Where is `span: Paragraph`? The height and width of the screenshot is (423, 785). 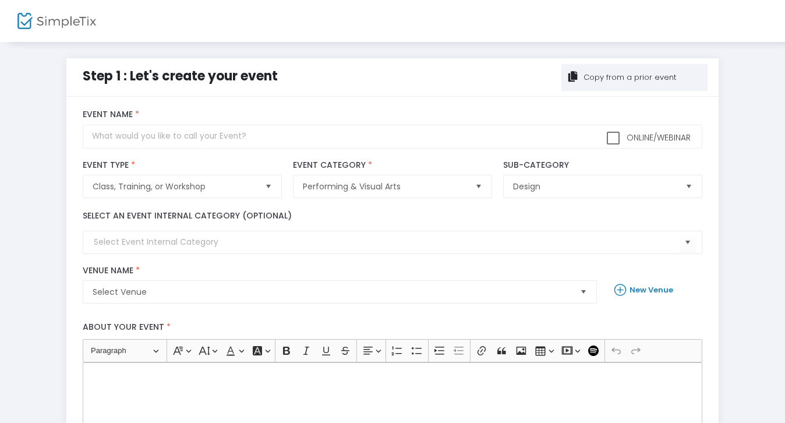 span: Paragraph is located at coordinates (121, 351).